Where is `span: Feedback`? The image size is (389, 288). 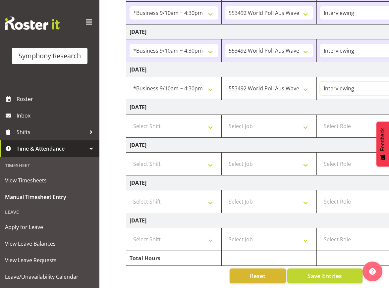
span: Feedback is located at coordinates (383, 140).